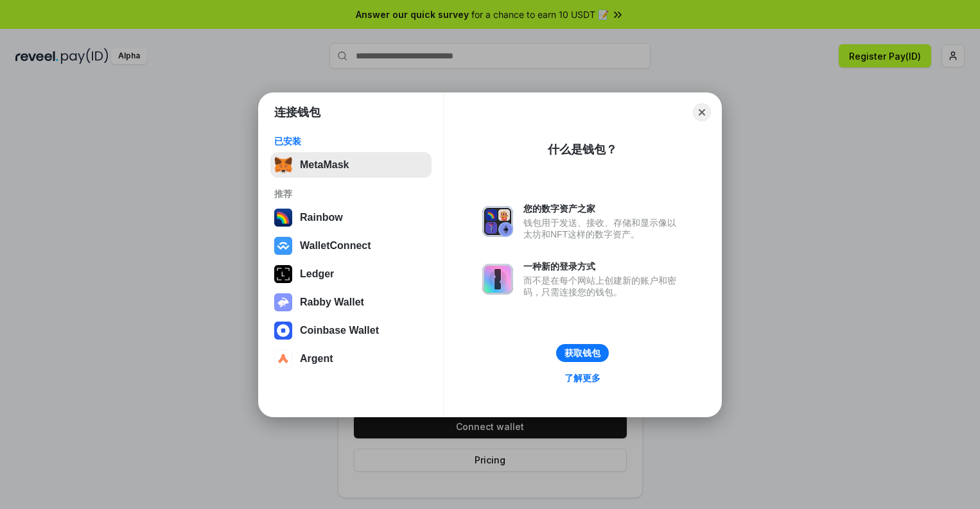 The width and height of the screenshot is (980, 509). Describe the element at coordinates (603, 266) in the screenshot. I see `div: 一种新的登录方式` at that location.